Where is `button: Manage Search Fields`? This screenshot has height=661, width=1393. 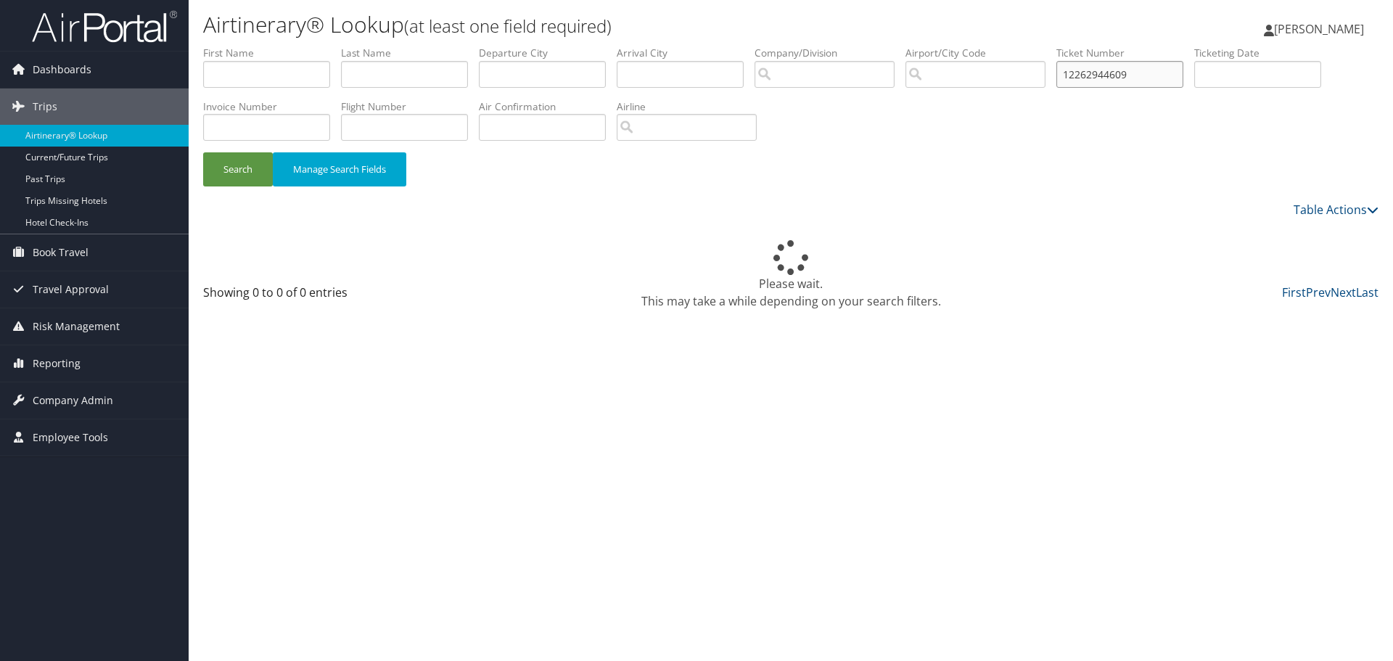 button: Manage Search Fields is located at coordinates (339, 169).